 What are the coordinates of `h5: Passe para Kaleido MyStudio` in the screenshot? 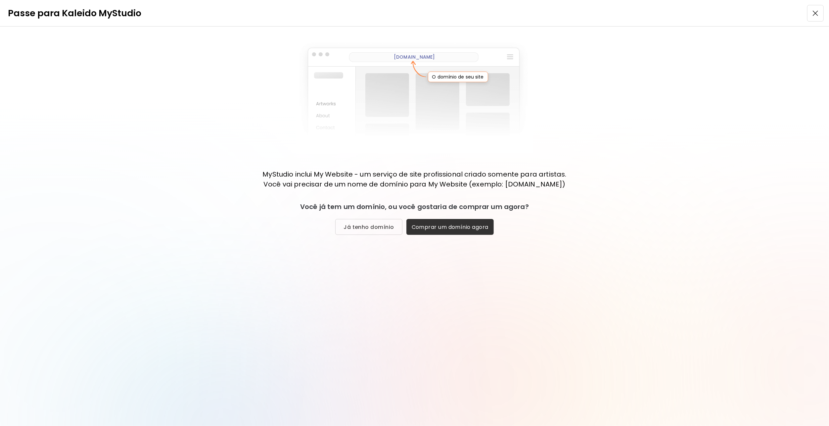 It's located at (74, 13).